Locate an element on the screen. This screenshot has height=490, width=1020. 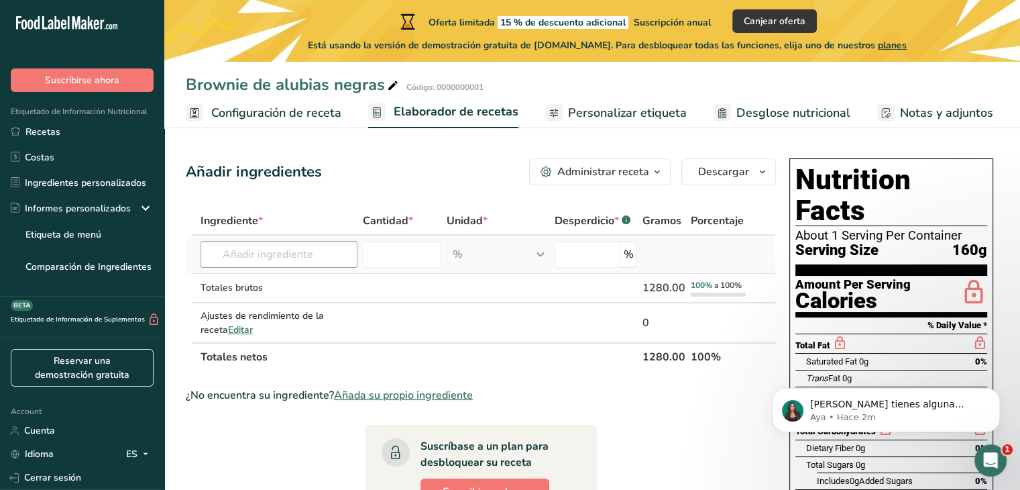
div: Informes personalizados is located at coordinates (70, 208).